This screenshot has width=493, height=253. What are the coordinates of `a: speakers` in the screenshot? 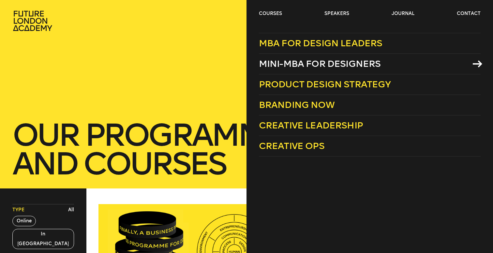 It's located at (337, 14).